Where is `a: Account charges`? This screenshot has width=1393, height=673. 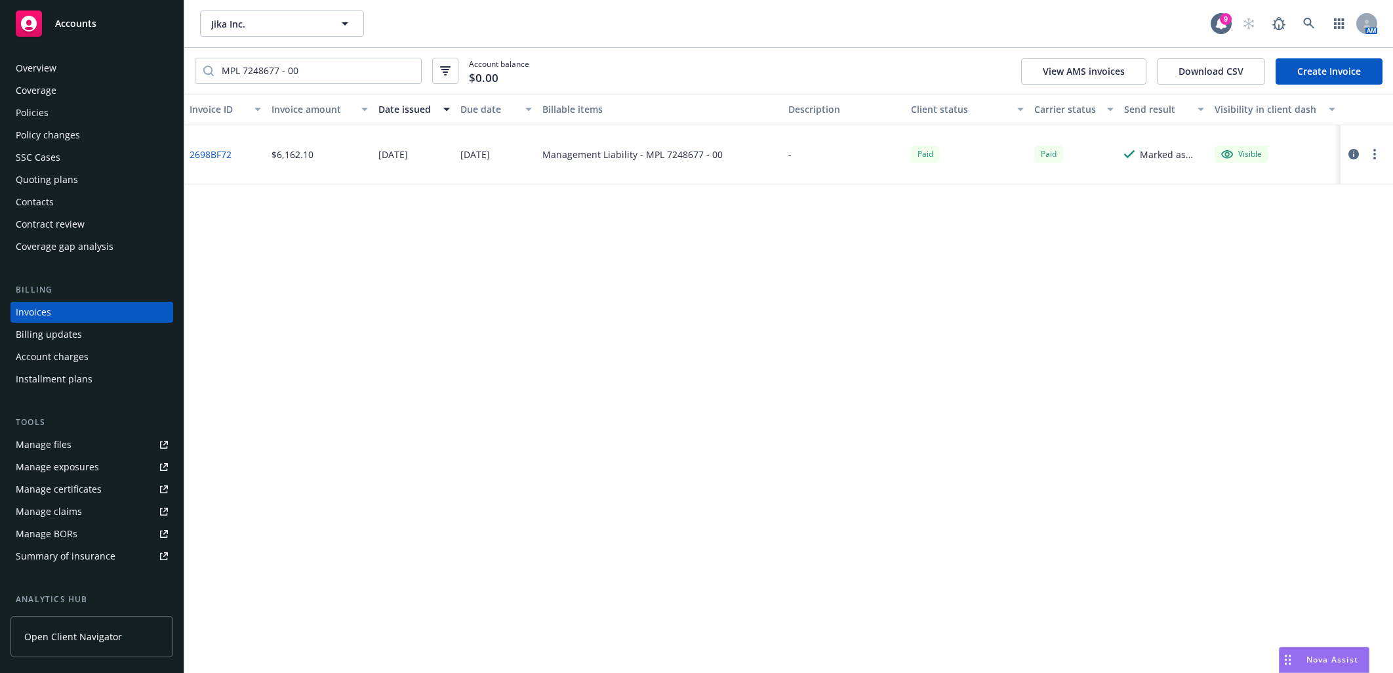
a: Account charges is located at coordinates (92, 357).